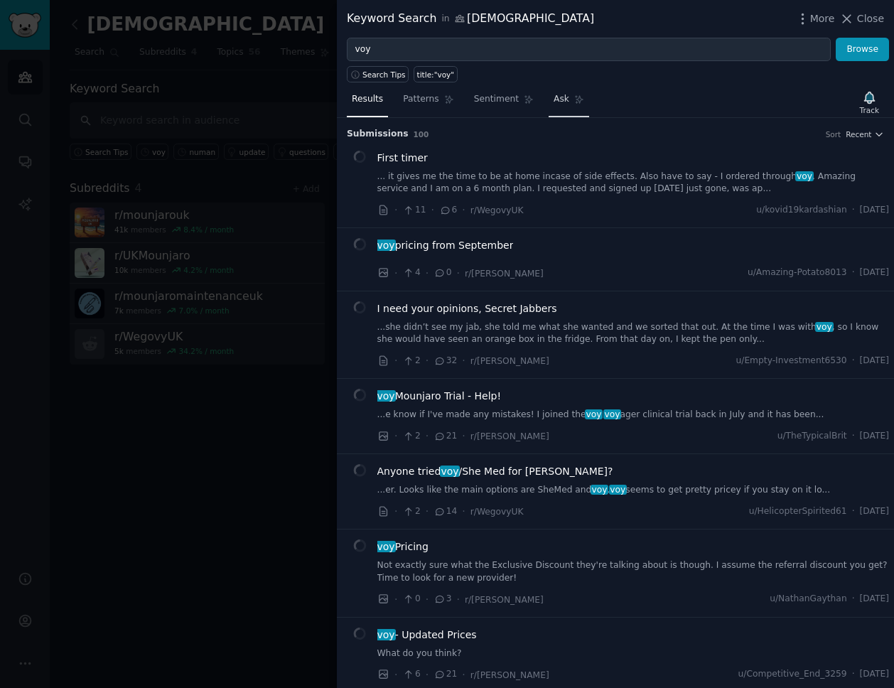  What do you see at coordinates (869, 102) in the screenshot?
I see `button: Track` at bounding box center [869, 102].